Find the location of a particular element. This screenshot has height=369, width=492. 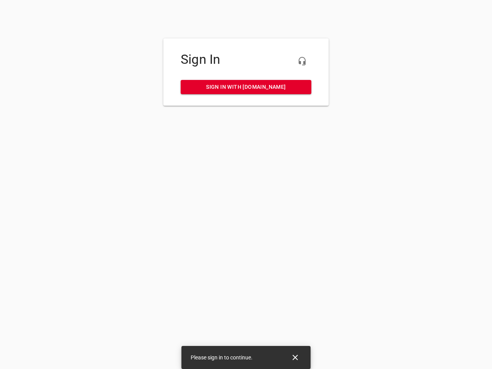

span: Please sign in to continue. is located at coordinates (221, 357).